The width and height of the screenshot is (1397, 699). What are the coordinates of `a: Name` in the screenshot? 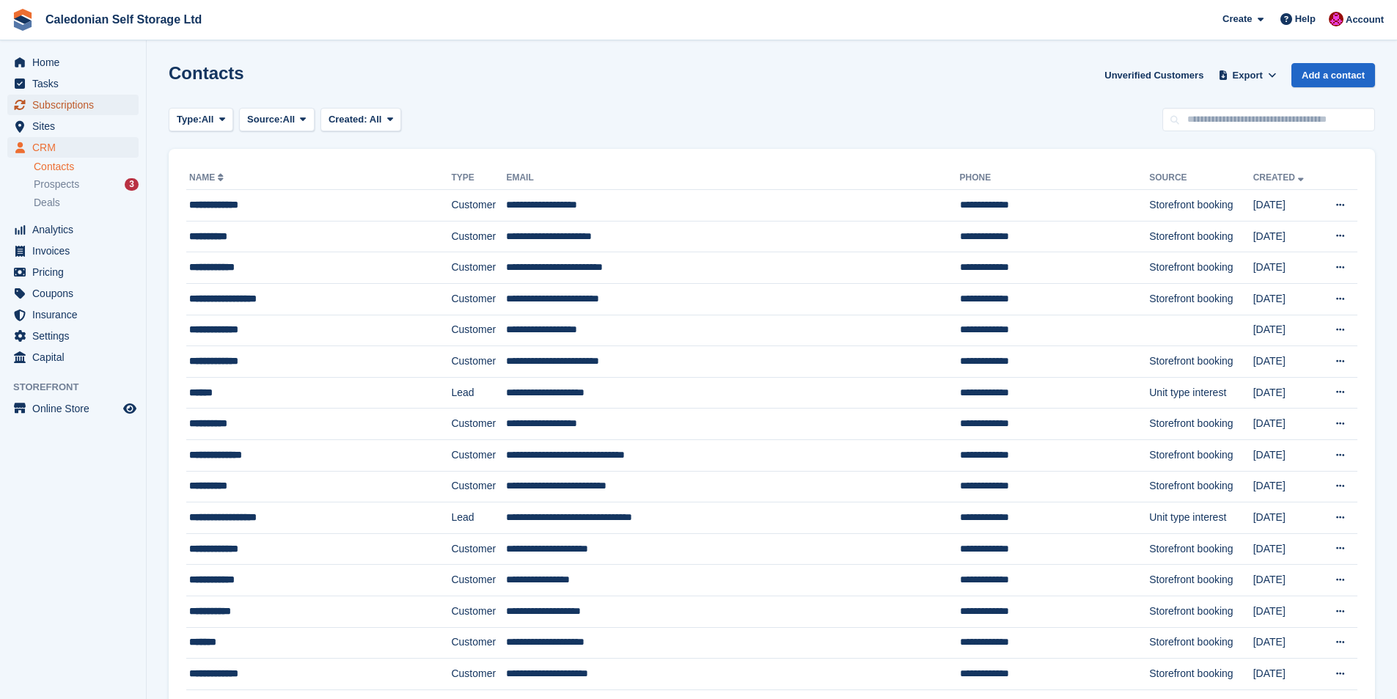 It's located at (208, 177).